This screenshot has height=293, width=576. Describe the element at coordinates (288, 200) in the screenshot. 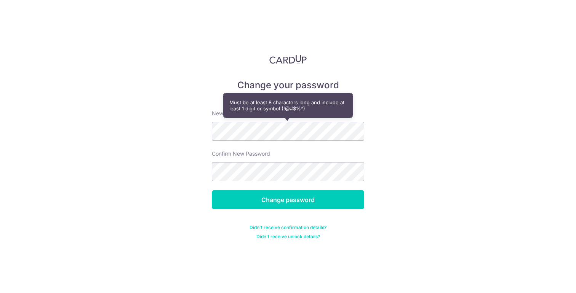

I see `input: Change password` at that location.